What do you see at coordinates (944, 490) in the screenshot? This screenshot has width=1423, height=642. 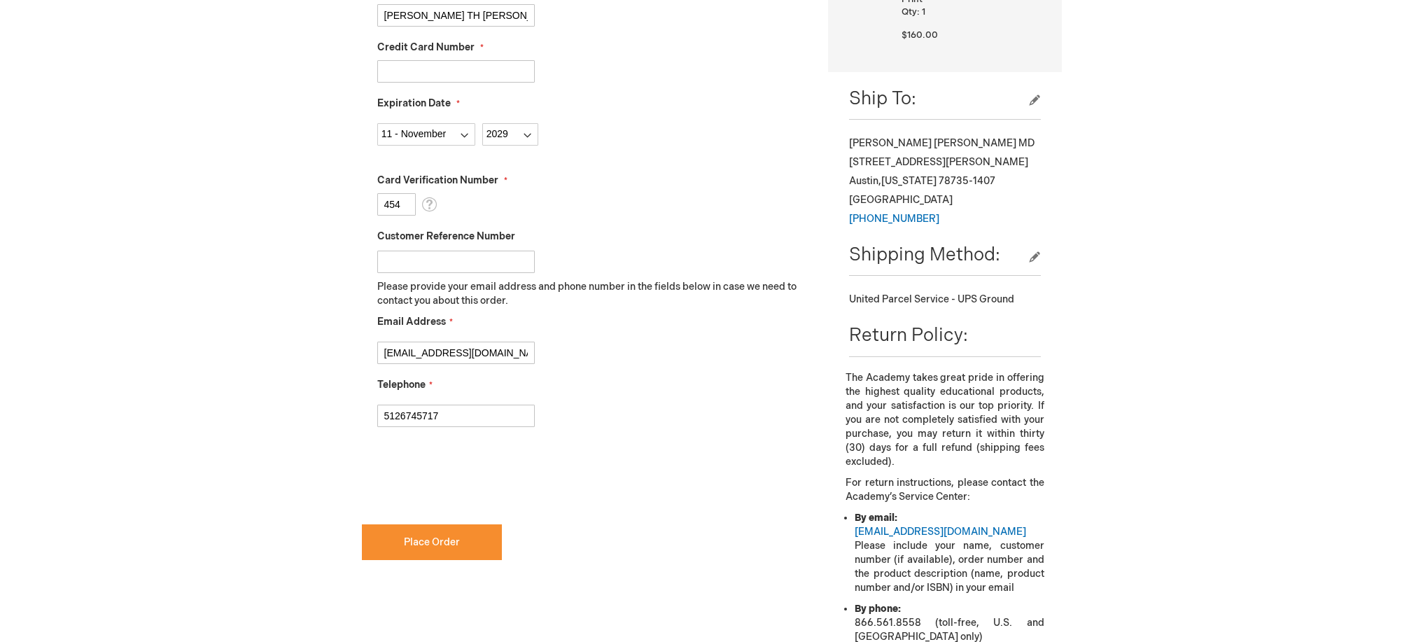 I see `p: For return instructions, please contact the Academy’s Service Center:` at bounding box center [944, 490].